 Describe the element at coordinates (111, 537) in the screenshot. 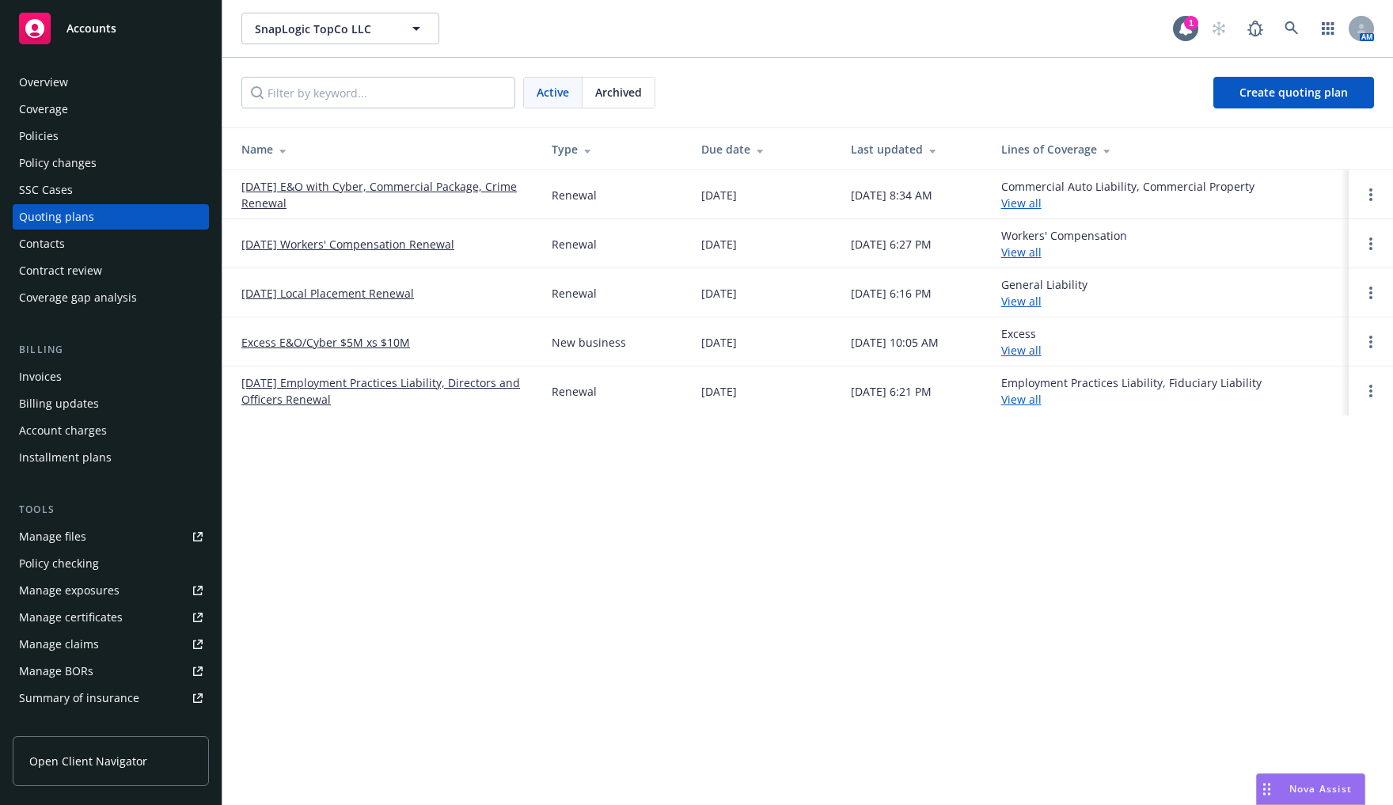

I see `a: Manage files` at that location.